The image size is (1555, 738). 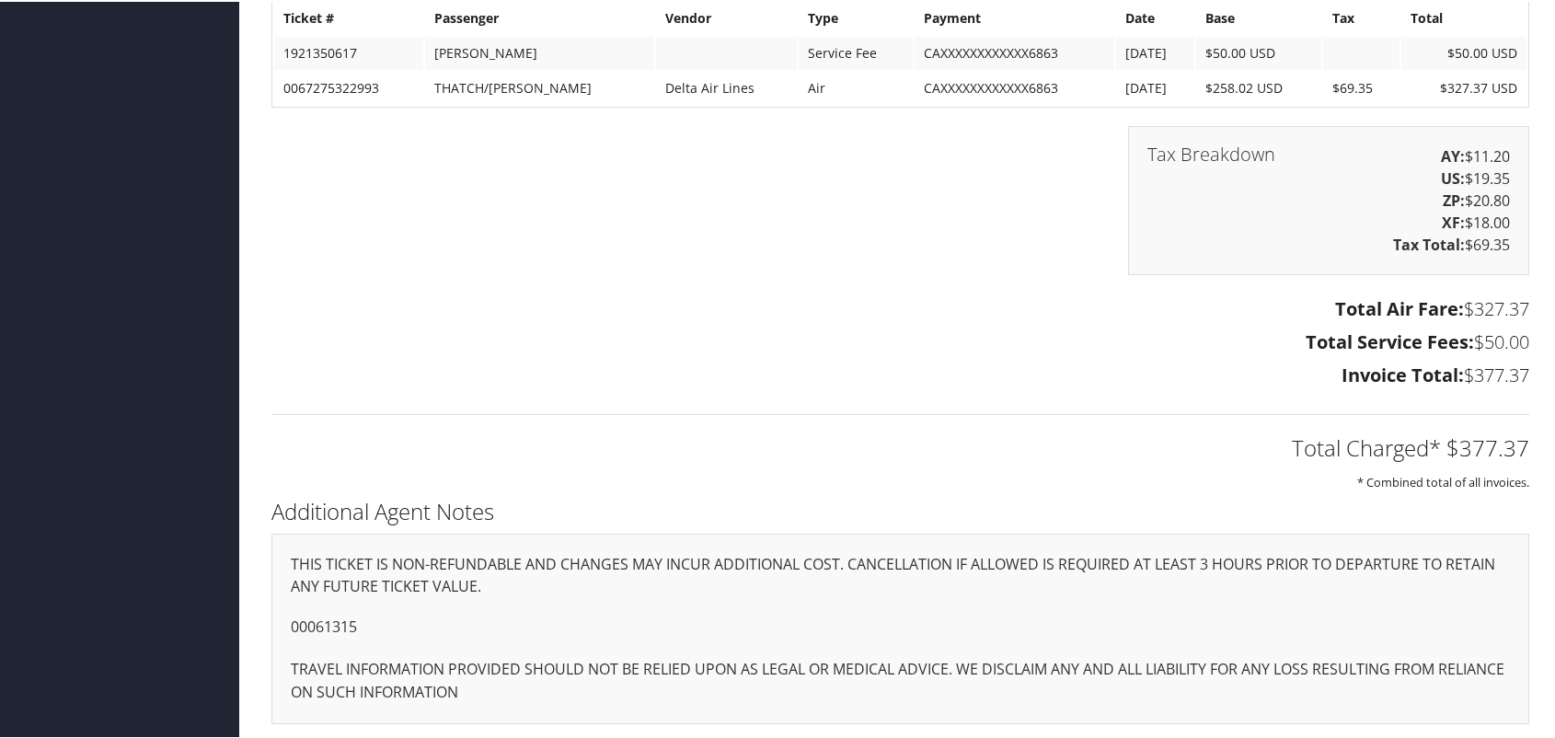 What do you see at coordinates (900, 679) in the screenshot?
I see `p: TRAVEL INFORMATION PROVIDED SHOULD NOT BE RELIED UPON AS LEGAL OR MEDICAL ADVICE. WE DISCLAIM ANY...` at bounding box center [900, 679].